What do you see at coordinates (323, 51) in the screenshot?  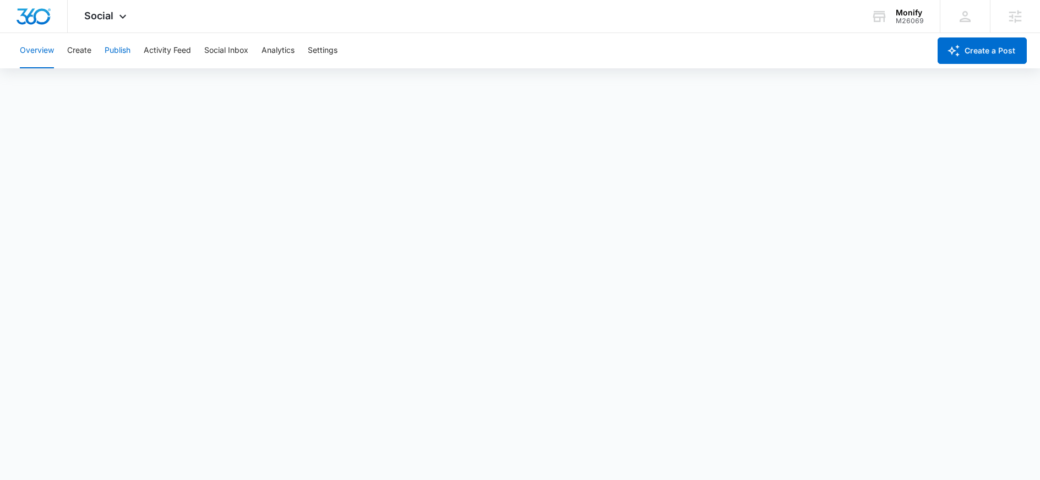 I see `button: Settings` at bounding box center [323, 51].